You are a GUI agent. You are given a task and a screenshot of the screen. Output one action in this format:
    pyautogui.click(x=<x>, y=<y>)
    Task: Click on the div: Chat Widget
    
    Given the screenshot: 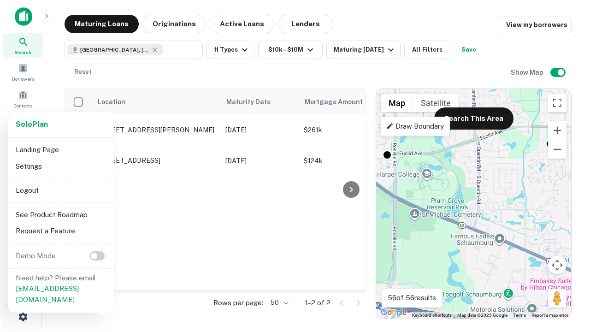 What is the action you would take?
    pyautogui.click(x=567, y=251)
    